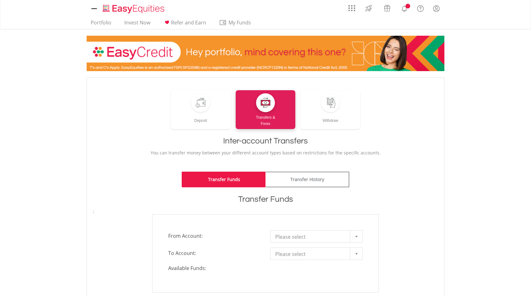  I want to click on span: To Account:, so click(214, 253).